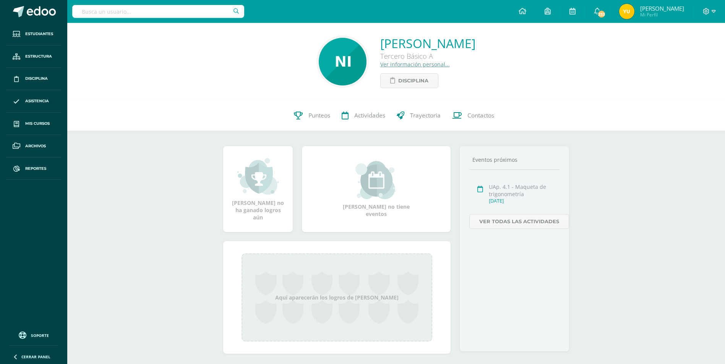  Describe the element at coordinates (626, 11) in the screenshot. I see `img: ffb4b55e764c5bd545a2672b87c12a4f.png` at that location.